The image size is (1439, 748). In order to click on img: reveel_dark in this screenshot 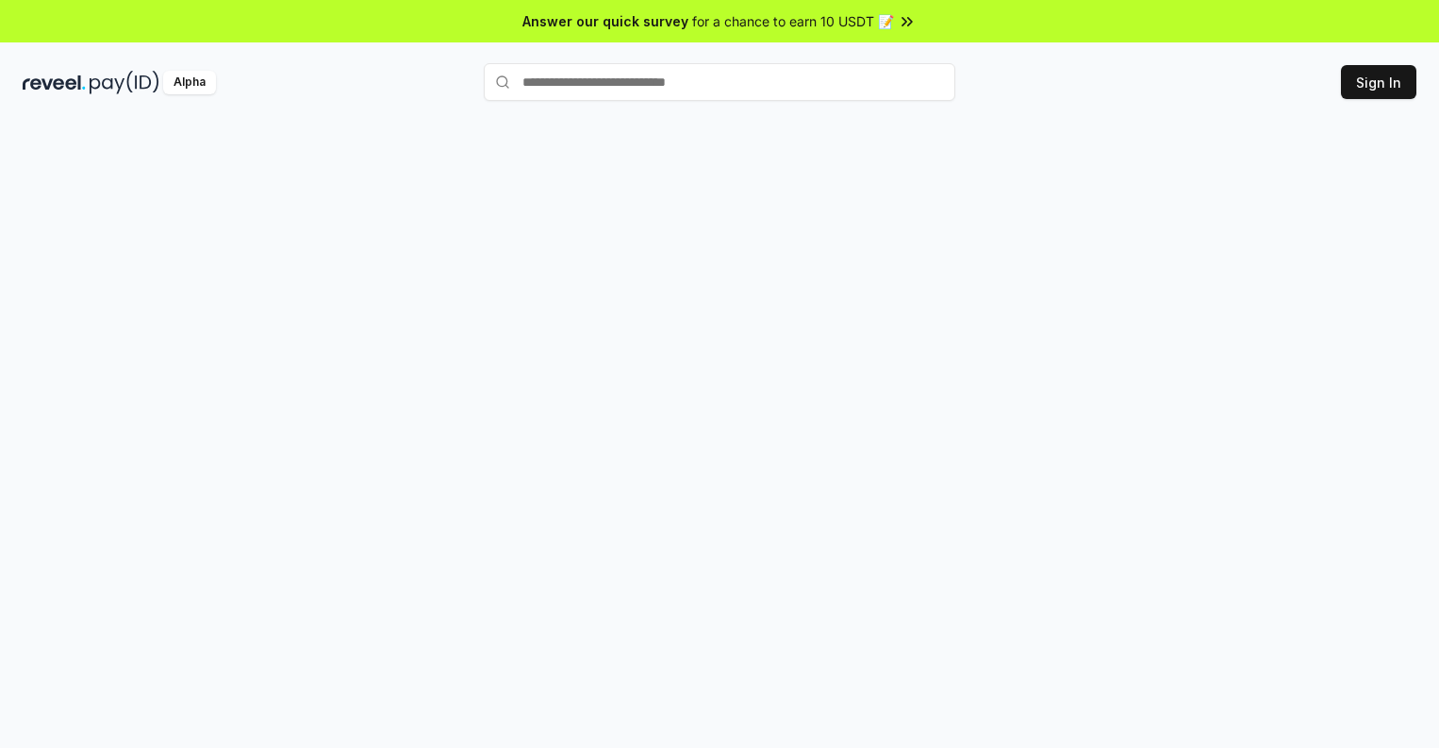, I will do `click(54, 82)`.